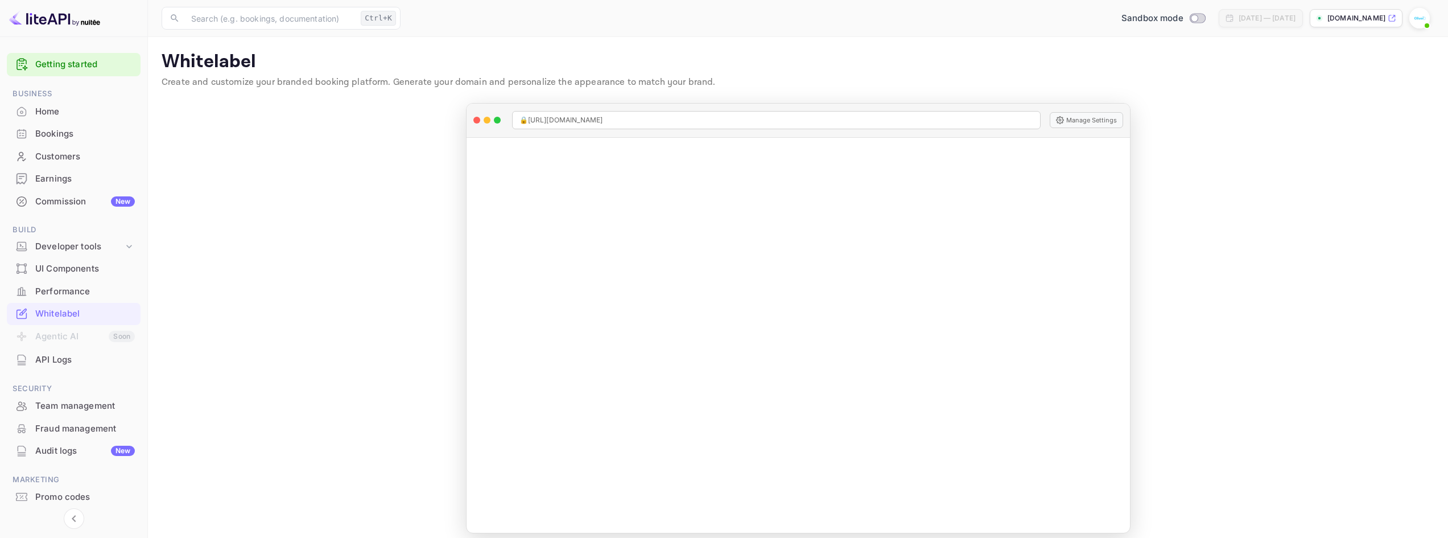  Describe the element at coordinates (73, 94) in the screenshot. I see `span: Business` at that location.